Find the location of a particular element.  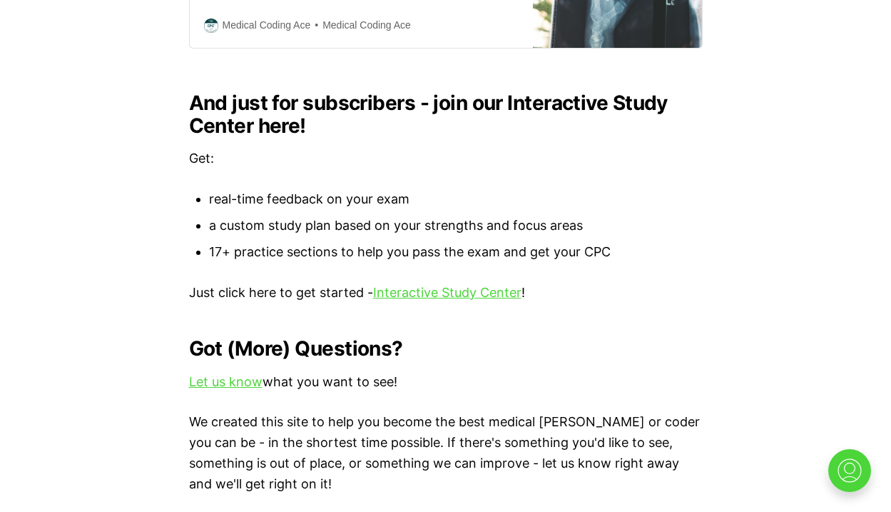

p: Get: is located at coordinates (446, 158).